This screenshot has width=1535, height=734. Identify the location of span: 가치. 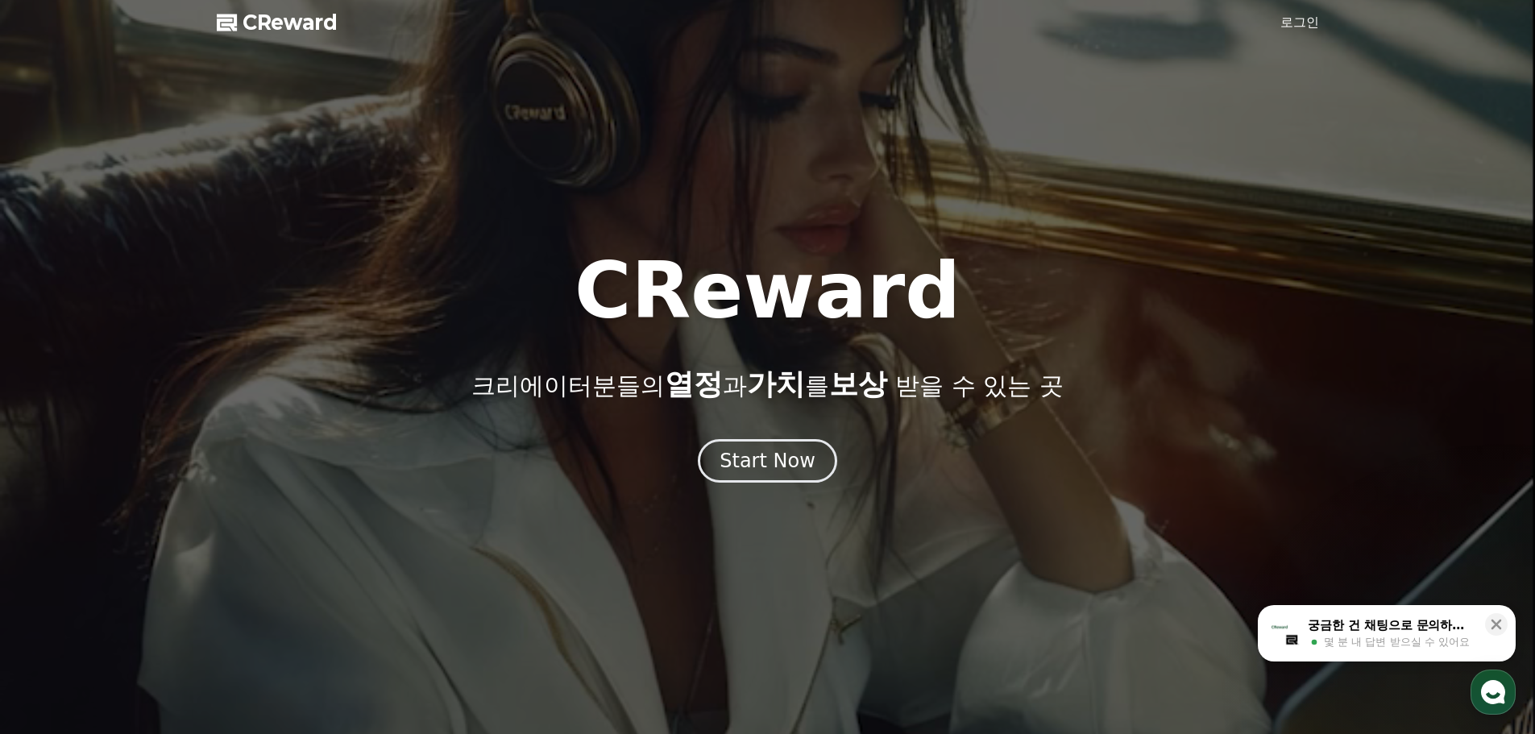
(776, 383).